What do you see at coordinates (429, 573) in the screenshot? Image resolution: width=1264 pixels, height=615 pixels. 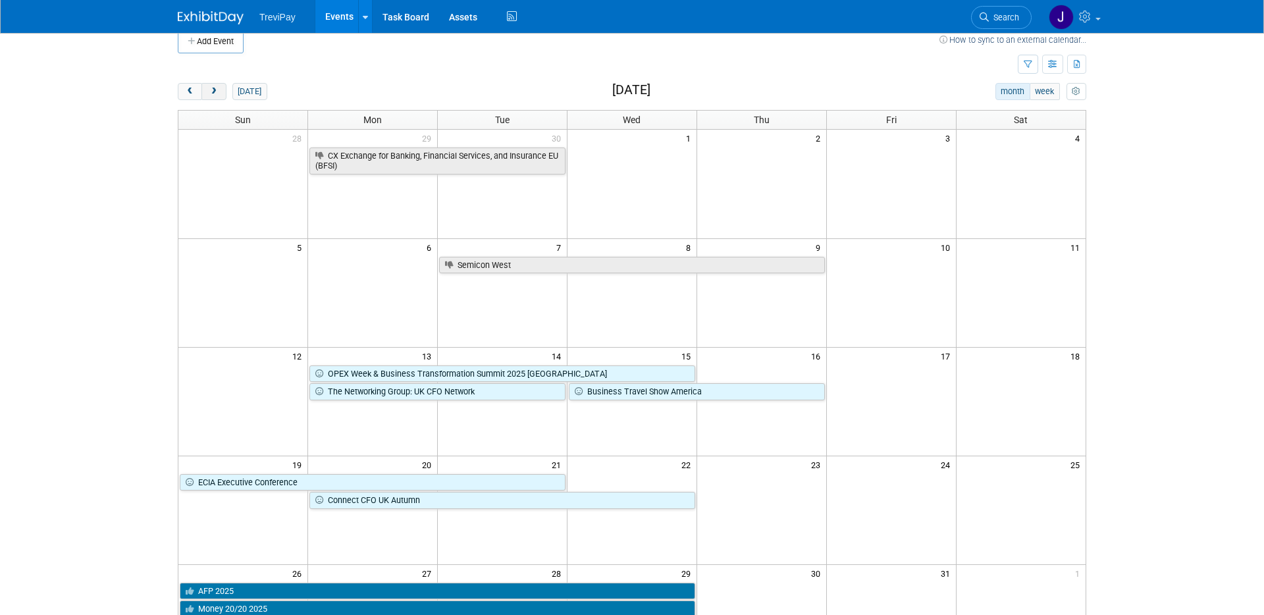 I see `span: 27` at bounding box center [429, 573].